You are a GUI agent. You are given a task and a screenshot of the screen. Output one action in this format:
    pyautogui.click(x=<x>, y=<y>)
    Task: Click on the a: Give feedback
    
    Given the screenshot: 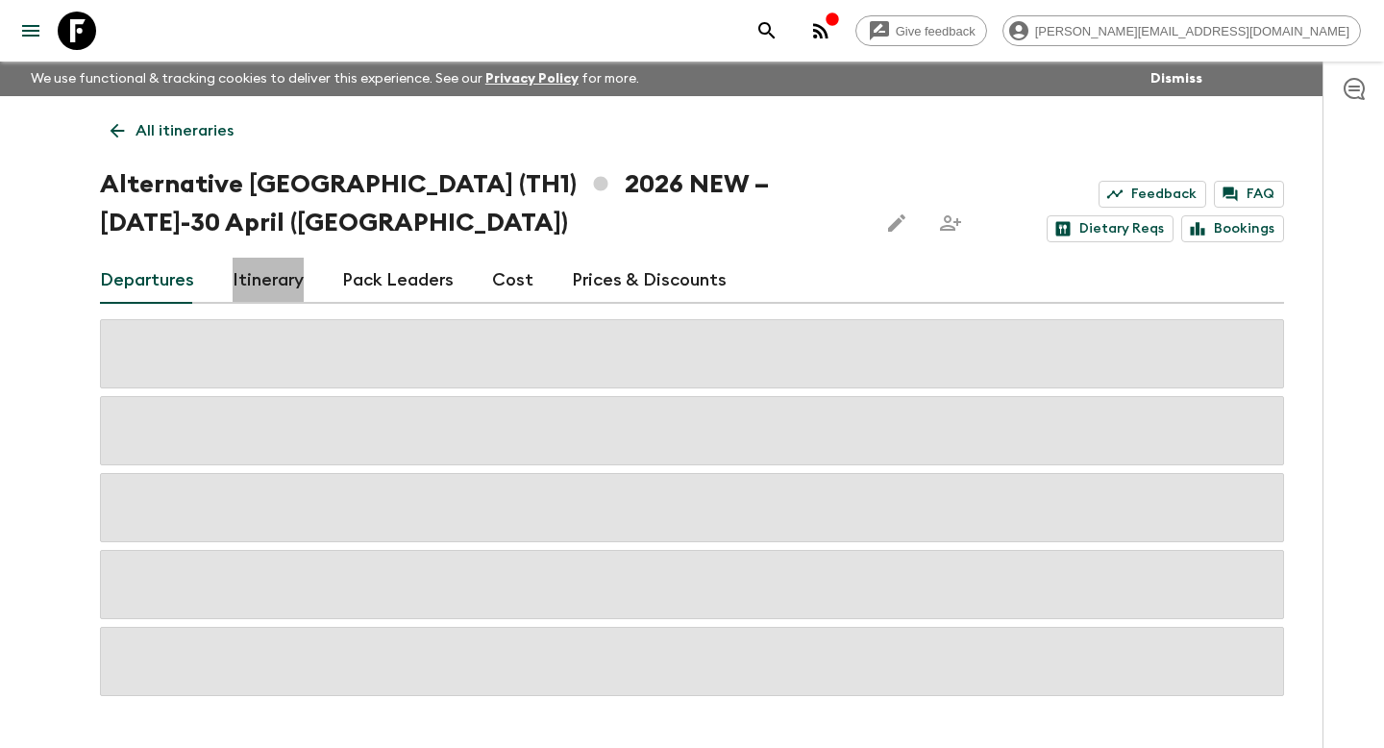 What is the action you would take?
    pyautogui.click(x=921, y=31)
    